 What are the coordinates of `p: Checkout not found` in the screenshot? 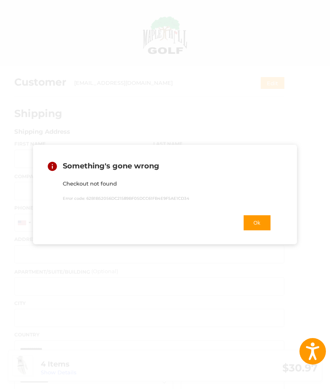 It's located at (167, 184).